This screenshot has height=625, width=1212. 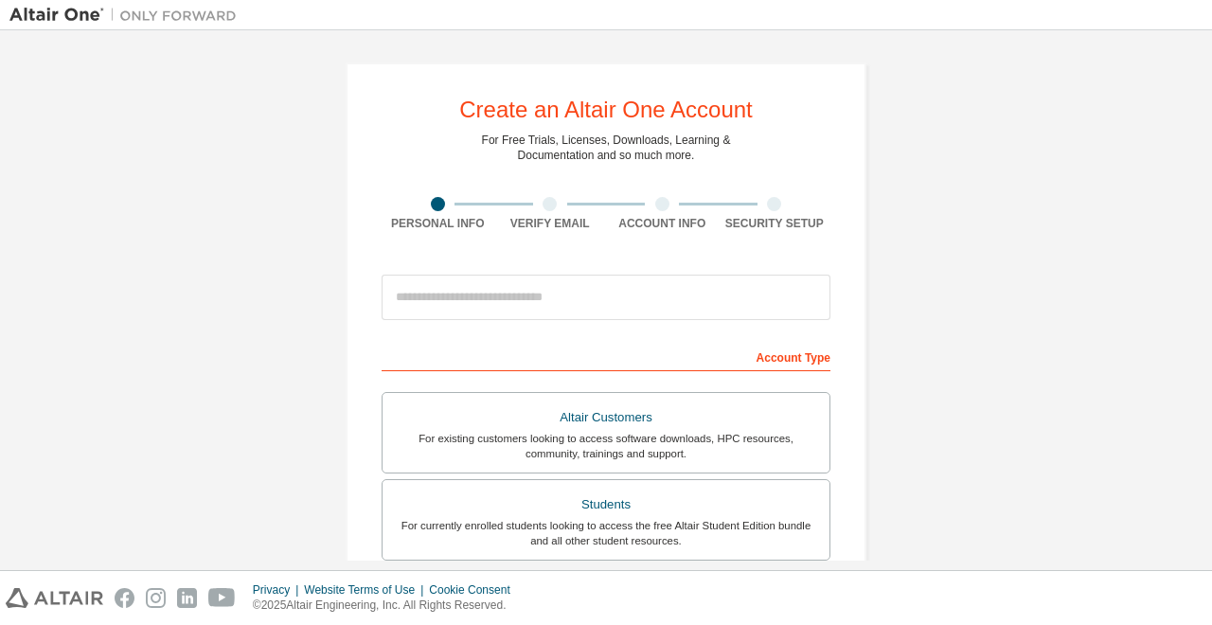 What do you see at coordinates (775, 224) in the screenshot?
I see `div: Security Setup` at bounding box center [775, 224].